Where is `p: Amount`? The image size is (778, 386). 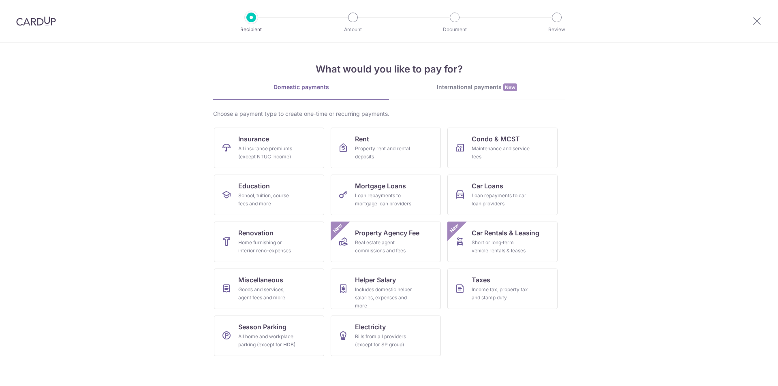
p: Amount is located at coordinates (353, 30).